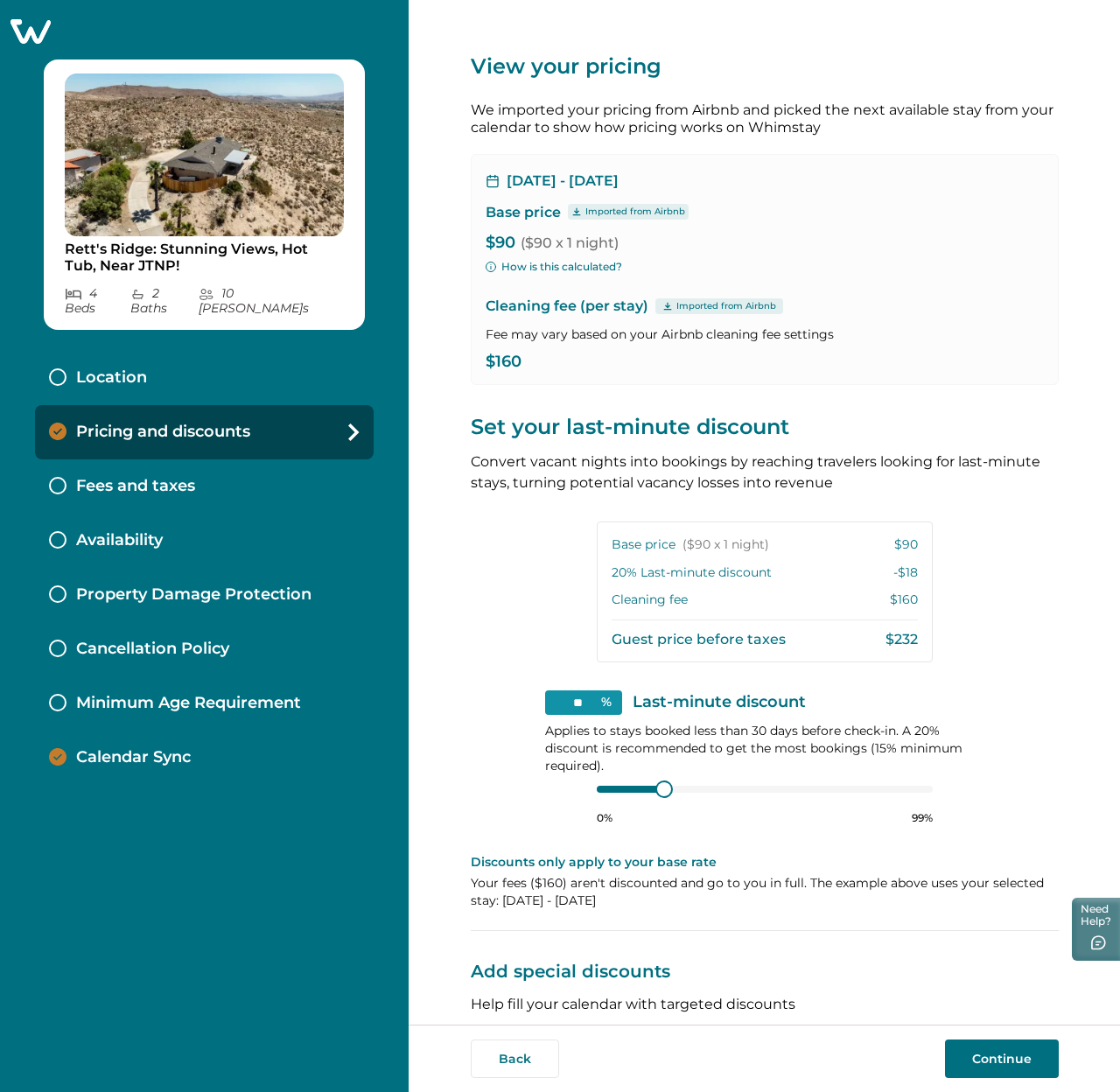 The image size is (1120, 1092). I want to click on p: -$18, so click(906, 573).